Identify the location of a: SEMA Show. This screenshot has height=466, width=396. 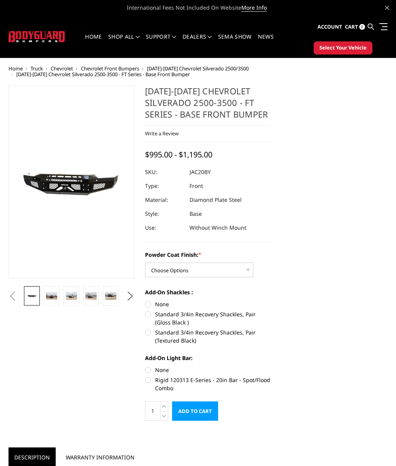
(235, 41).